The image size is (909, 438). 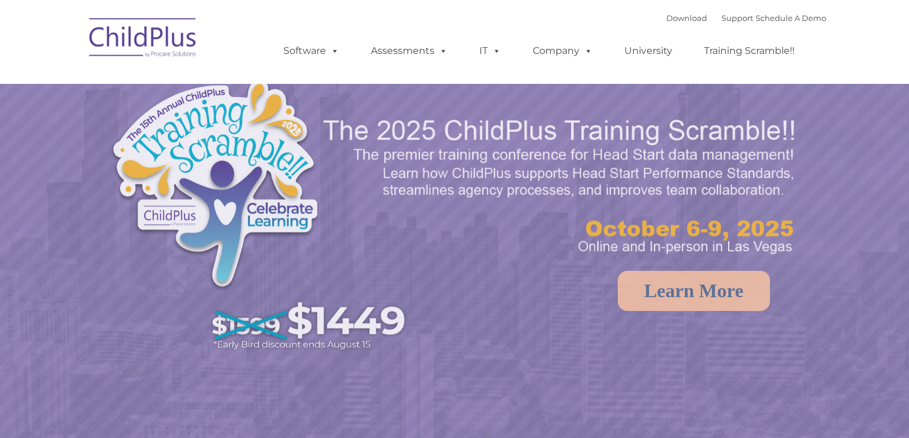 What do you see at coordinates (694, 290) in the screenshot?
I see `a: Learn More` at bounding box center [694, 290].